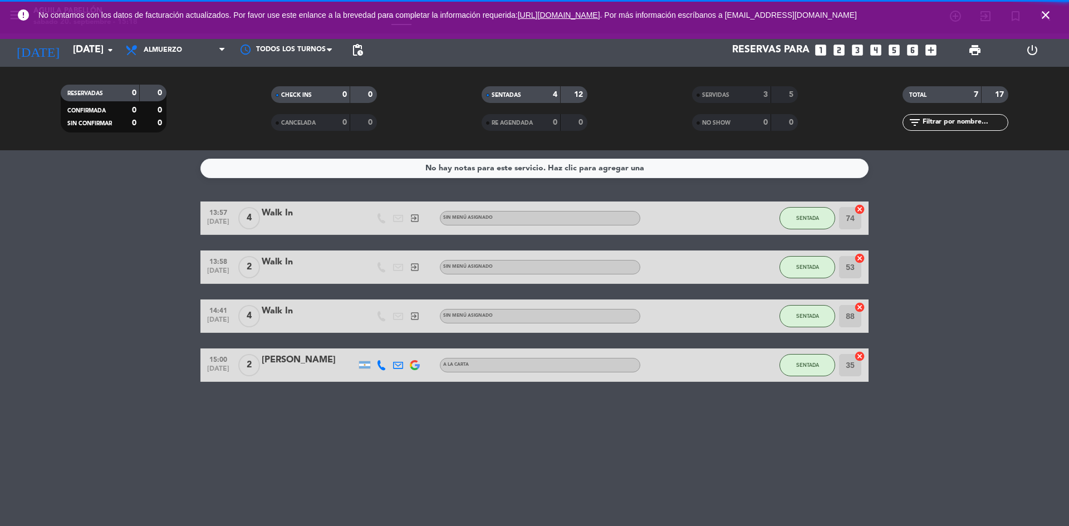 The width and height of the screenshot is (1069, 526). What do you see at coordinates (448, 15) in the screenshot?
I see `span: No contamos con los datos de facturación actualizados. Por favor use este enlance a la brevedad p...` at bounding box center [448, 15].